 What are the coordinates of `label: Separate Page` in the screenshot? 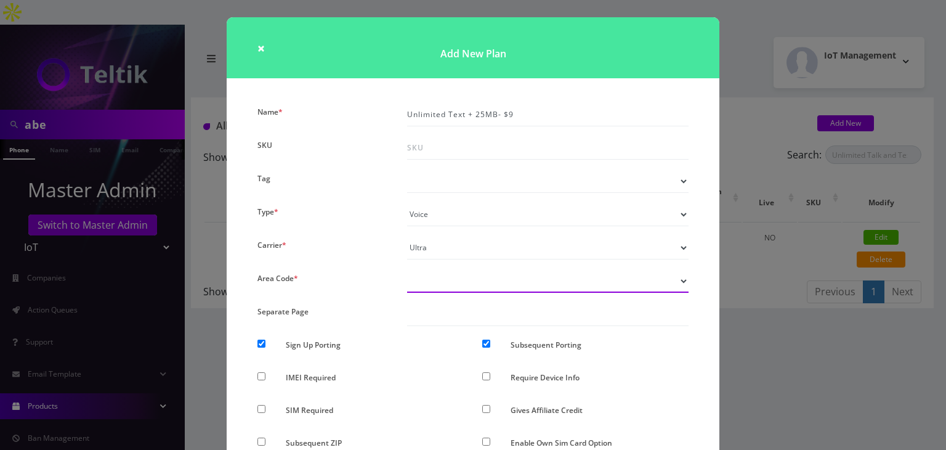 It's located at (283, 311).